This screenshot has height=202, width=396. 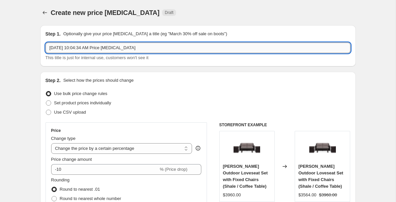 I want to click on p: Select how the prices should change, so click(x=98, y=80).